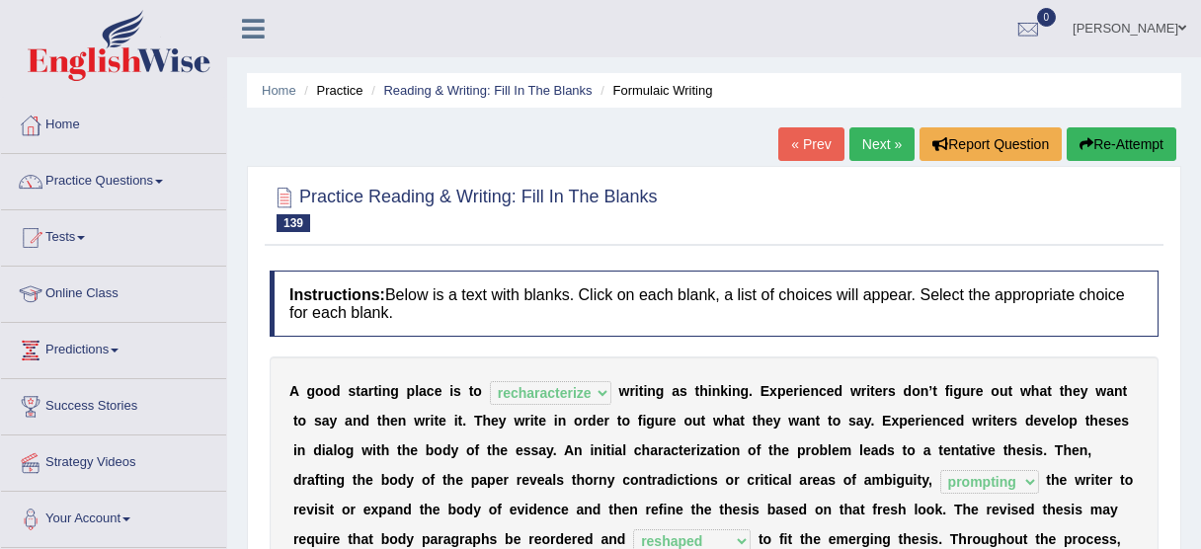 The image size is (1201, 549). I want to click on a: Tests, so click(114, 235).